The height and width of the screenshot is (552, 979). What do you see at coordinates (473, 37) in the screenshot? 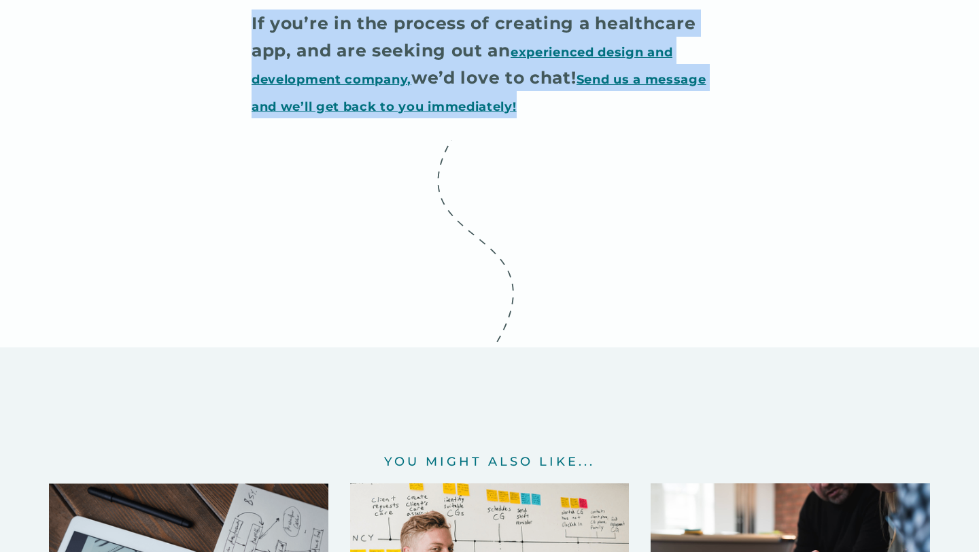
I see `strong: If you’re in the process of creating a healthcare app, and are seeking out an` at bounding box center [473, 37].